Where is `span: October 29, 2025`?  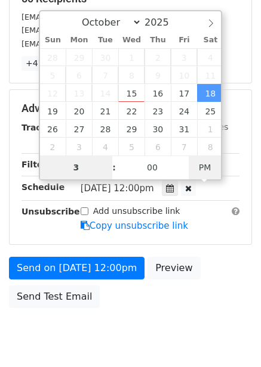
span: October 29, 2025 is located at coordinates (131, 129).